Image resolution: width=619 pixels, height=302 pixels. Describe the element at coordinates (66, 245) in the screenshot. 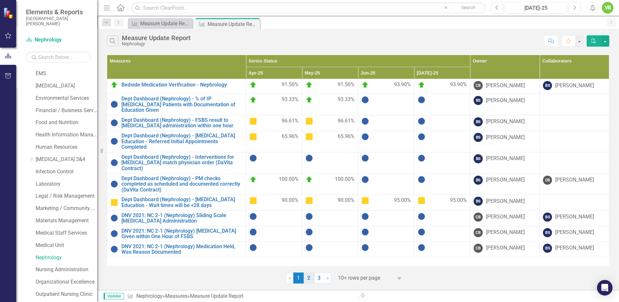

I see `a: Medical Unit` at that location.